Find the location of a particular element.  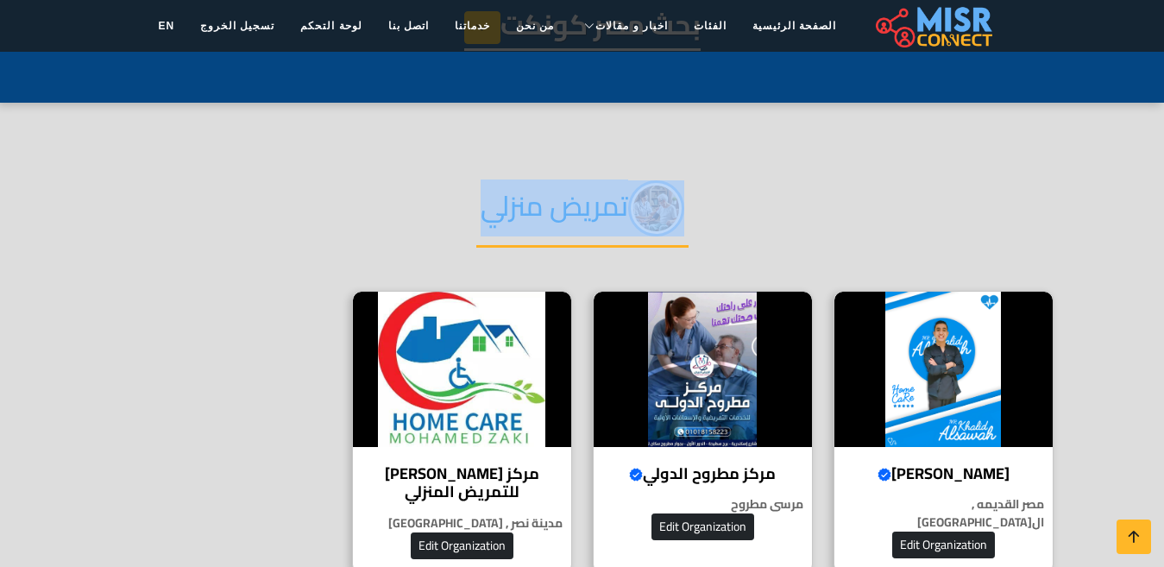

a: الفئات is located at coordinates (710, 26).